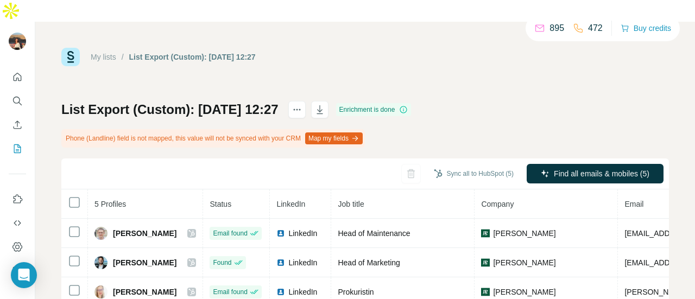 This screenshot has width=695, height=299. Describe the element at coordinates (17, 101) in the screenshot. I see `button: Search` at that location.